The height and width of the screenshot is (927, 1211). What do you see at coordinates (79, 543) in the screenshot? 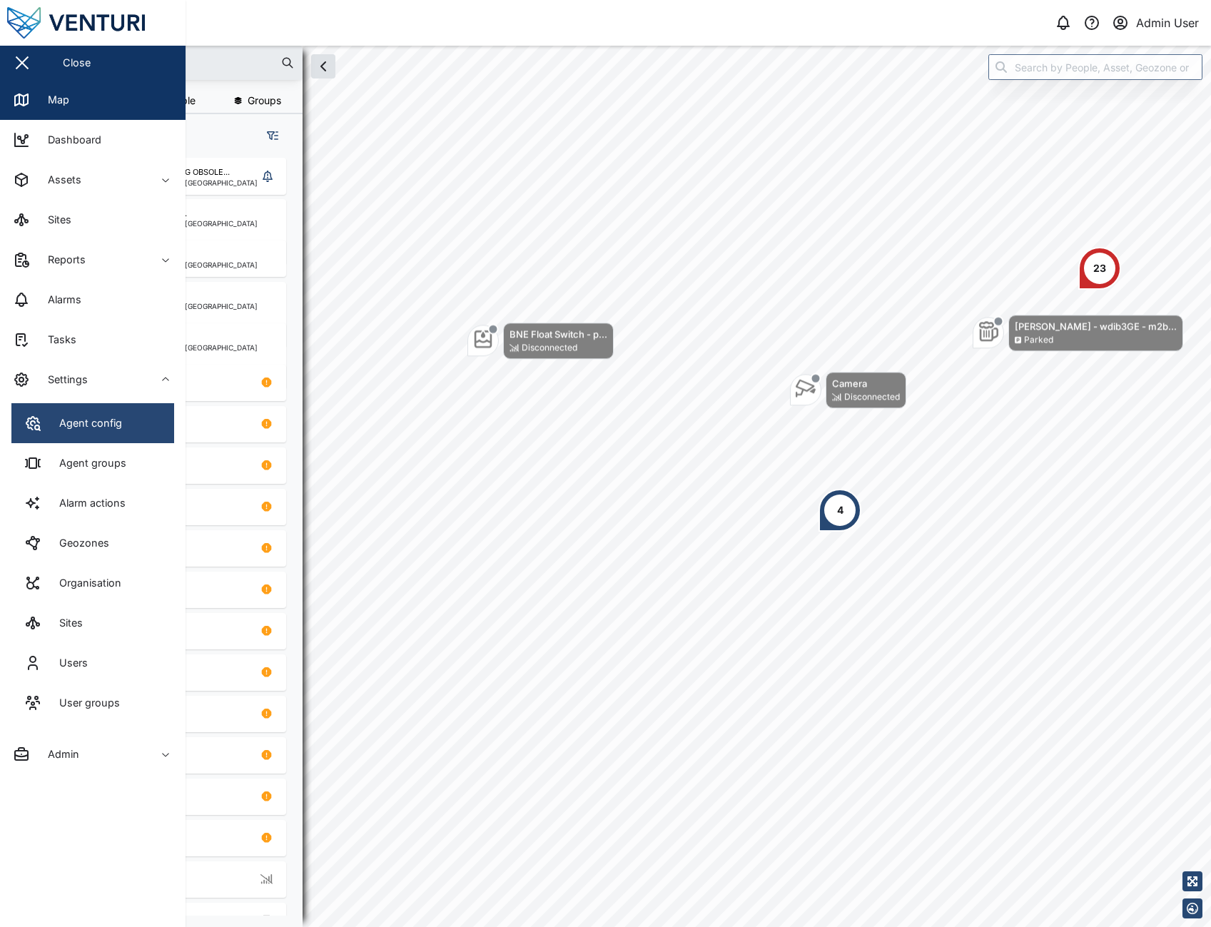
I see `div: Geozones` at bounding box center [79, 543].